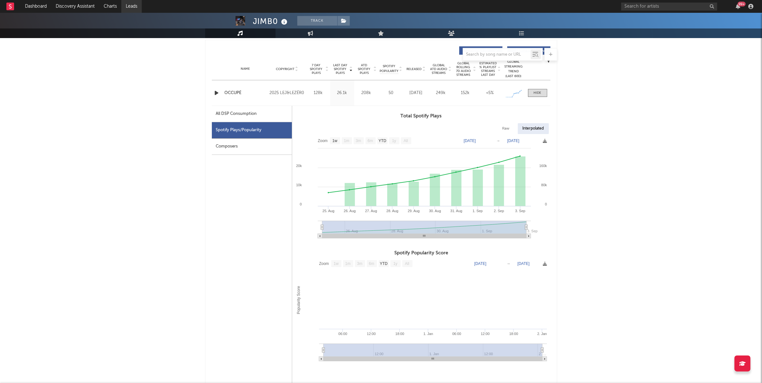 The height and width of the screenshot is (383, 762). What do you see at coordinates (421, 116) in the screenshot?
I see `h3: Total Spotify Plays` at bounding box center [421, 116].